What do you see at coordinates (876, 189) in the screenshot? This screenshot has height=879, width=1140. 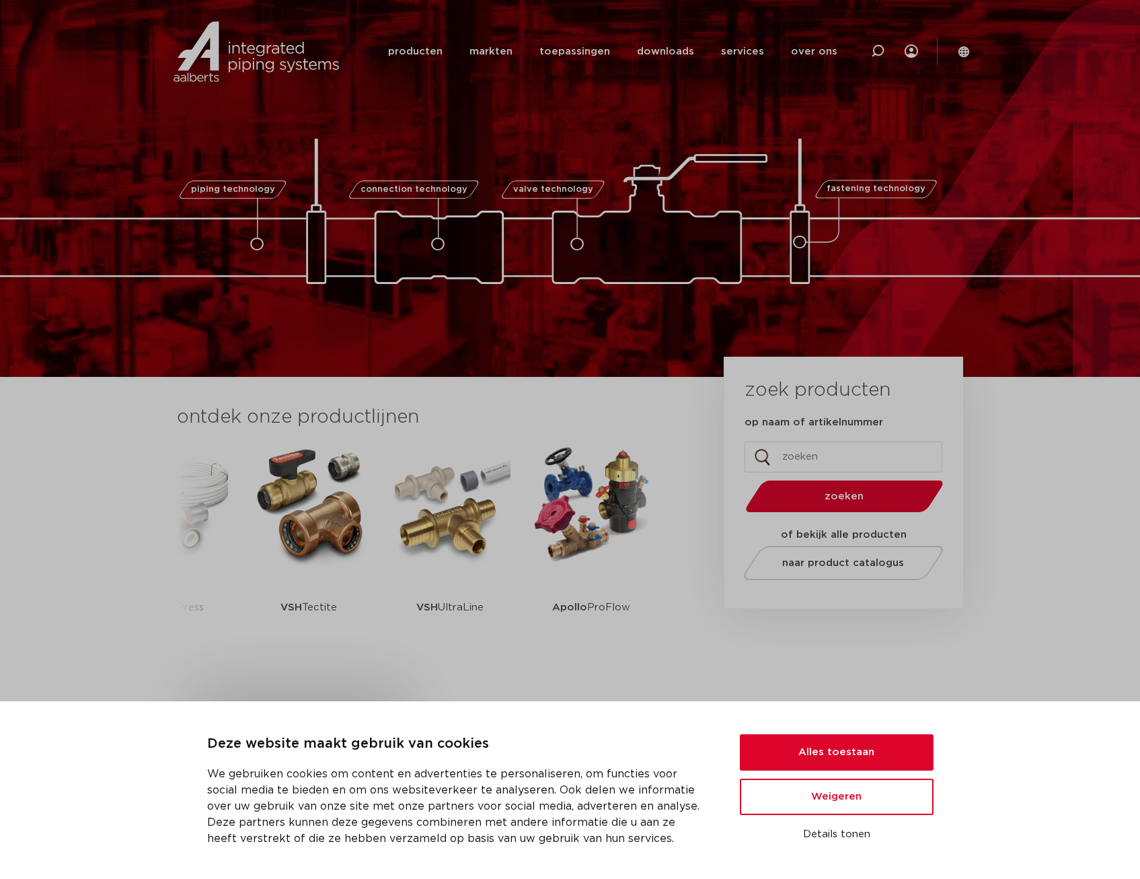 I see `span: fastening technology` at bounding box center [876, 189].